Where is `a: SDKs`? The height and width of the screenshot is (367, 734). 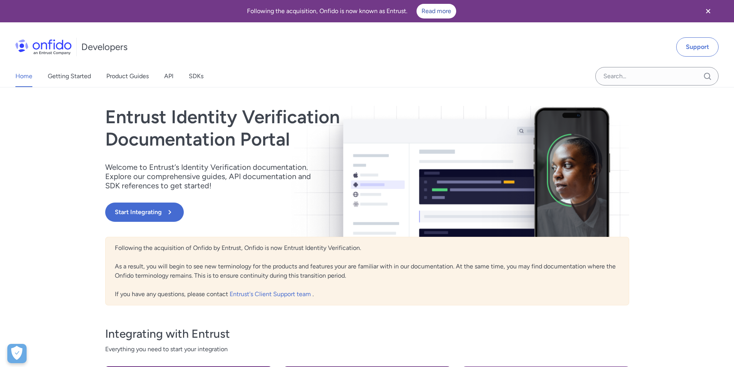
a: SDKs is located at coordinates (196, 76).